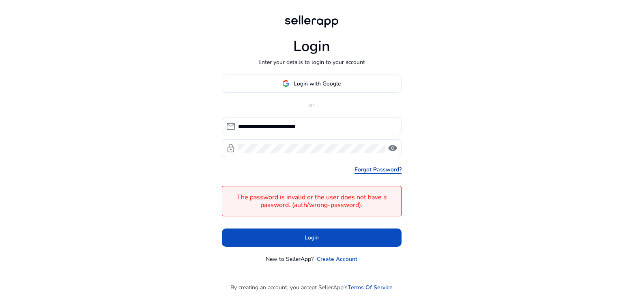 This screenshot has width=623, height=299. Describe the element at coordinates (290, 259) in the screenshot. I see `p: New to SellerApp?` at that location.